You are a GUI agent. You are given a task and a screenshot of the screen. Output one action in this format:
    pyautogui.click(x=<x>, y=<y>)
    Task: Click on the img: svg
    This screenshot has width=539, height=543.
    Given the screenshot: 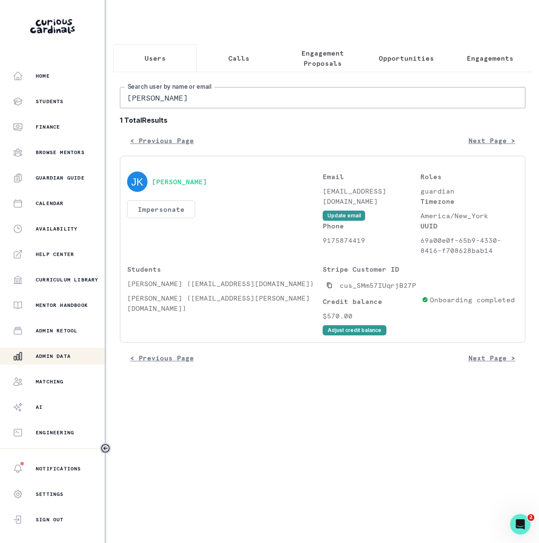 What is the action you would take?
    pyautogui.click(x=137, y=182)
    